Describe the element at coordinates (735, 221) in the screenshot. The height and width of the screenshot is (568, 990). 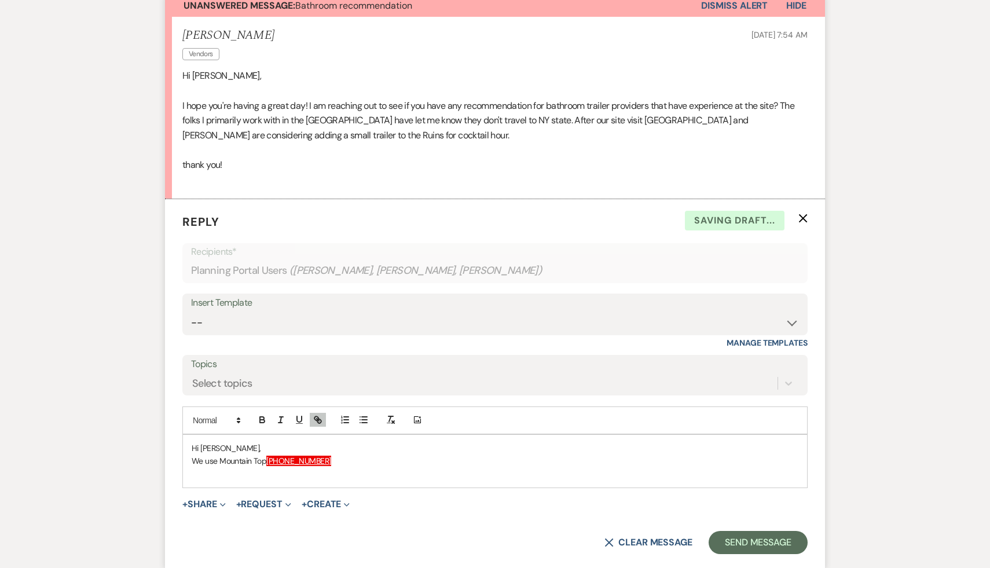
I see `span: Saving draft...` at that location.